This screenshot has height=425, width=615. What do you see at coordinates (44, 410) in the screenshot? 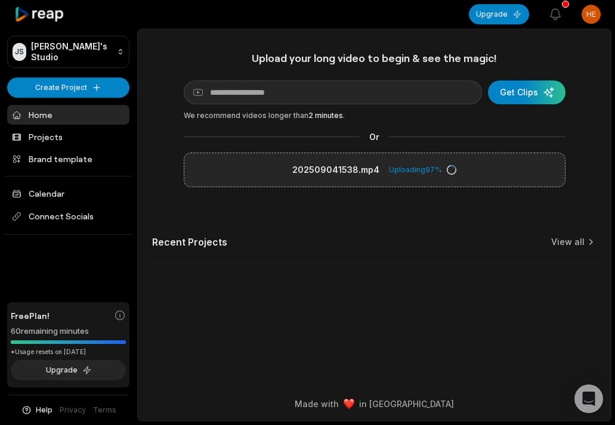
I see `span: Help` at bounding box center [44, 410].